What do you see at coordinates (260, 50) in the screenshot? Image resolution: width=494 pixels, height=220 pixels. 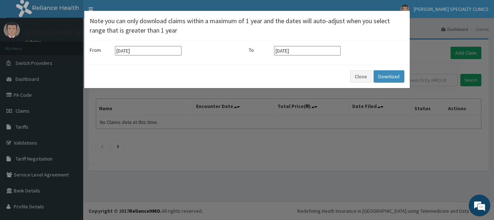 I see `label: To` at bounding box center [260, 50].